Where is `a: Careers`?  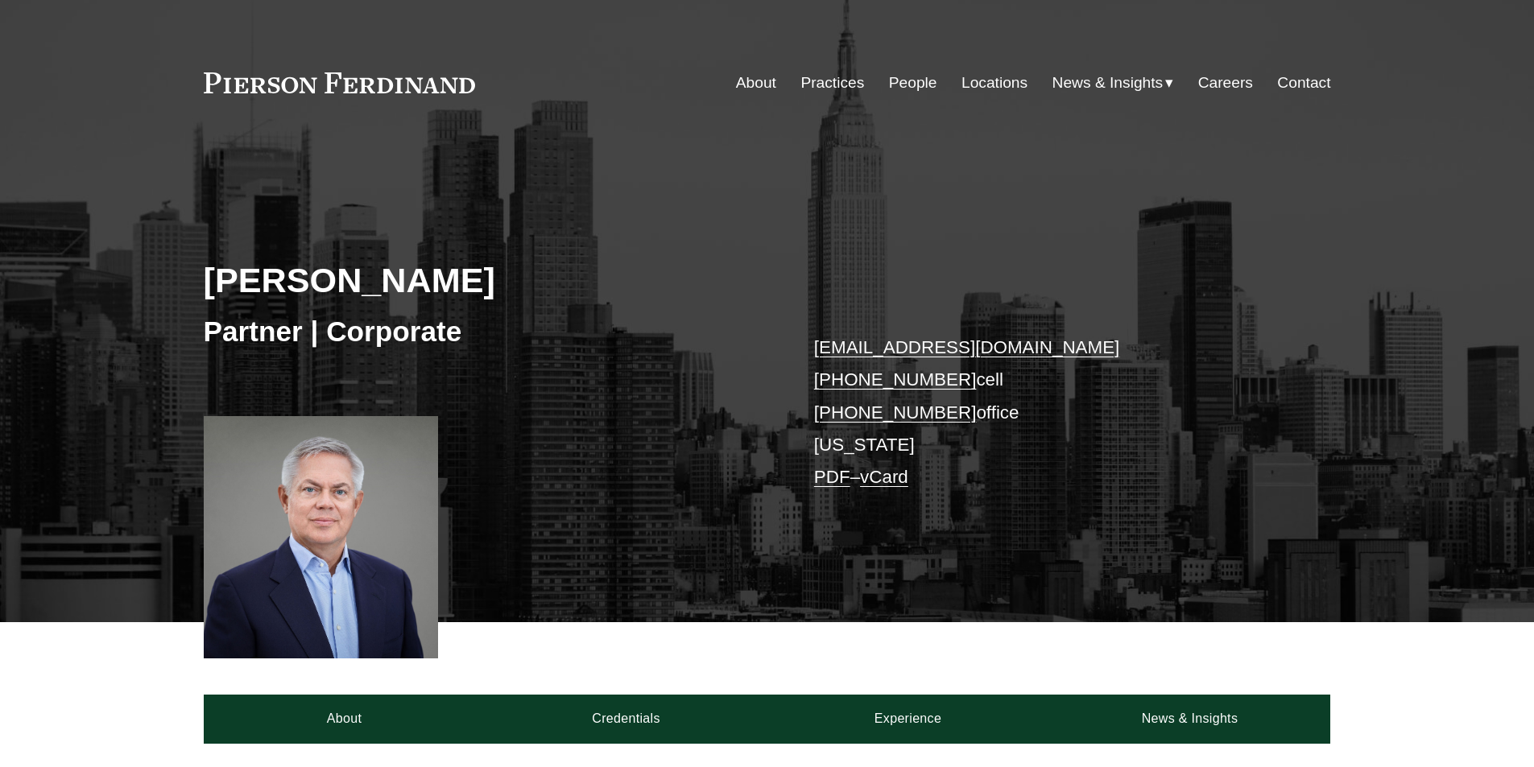 a: Careers is located at coordinates (1226, 83).